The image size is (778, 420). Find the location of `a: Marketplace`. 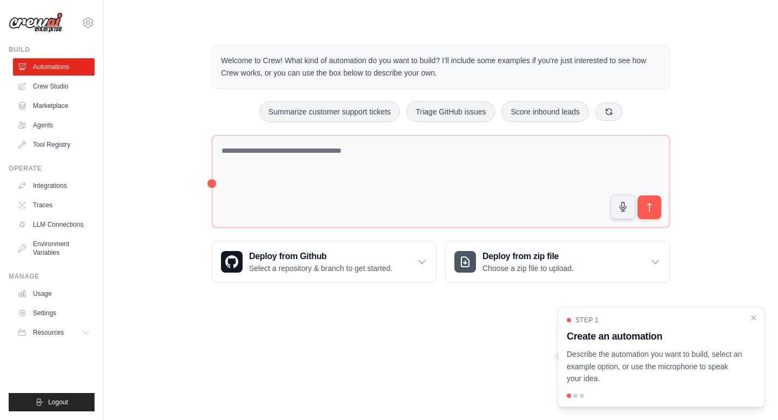

a: Marketplace is located at coordinates (53, 106).